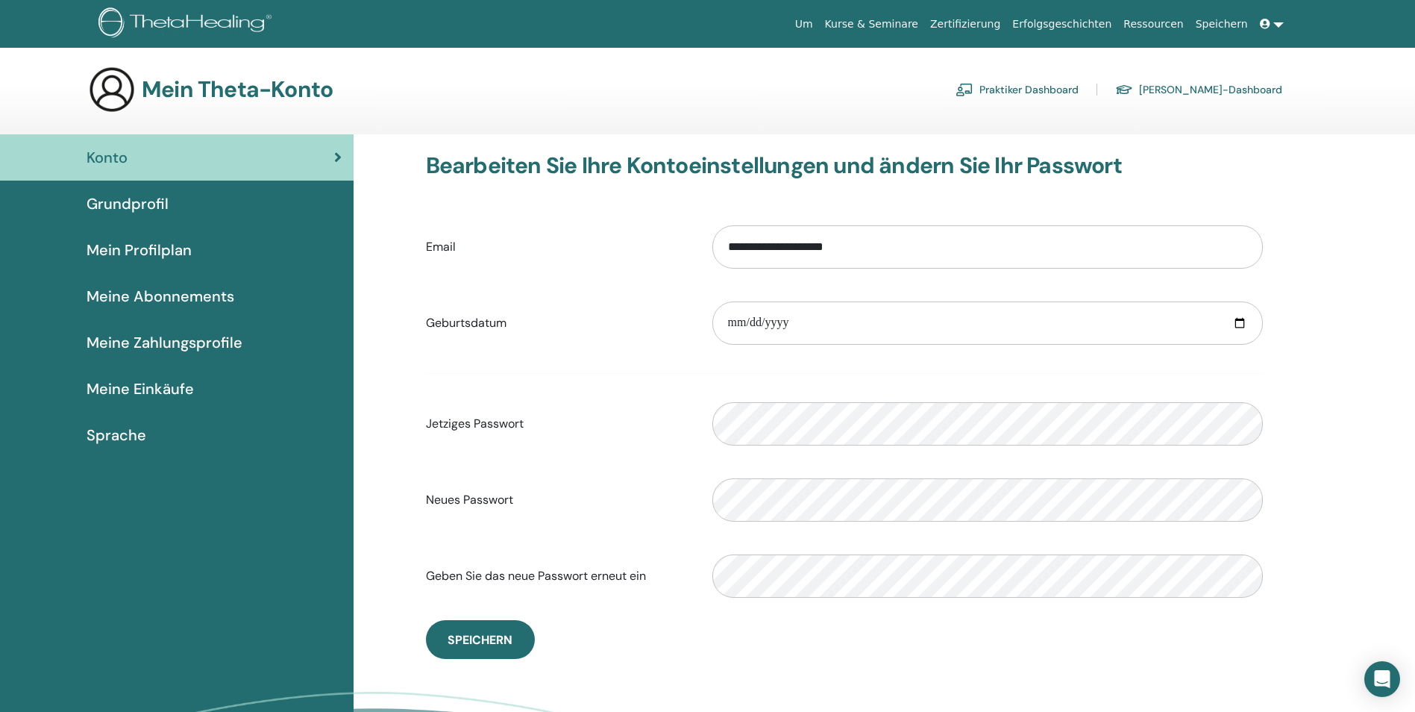  I want to click on a: Um, so click(804, 24).